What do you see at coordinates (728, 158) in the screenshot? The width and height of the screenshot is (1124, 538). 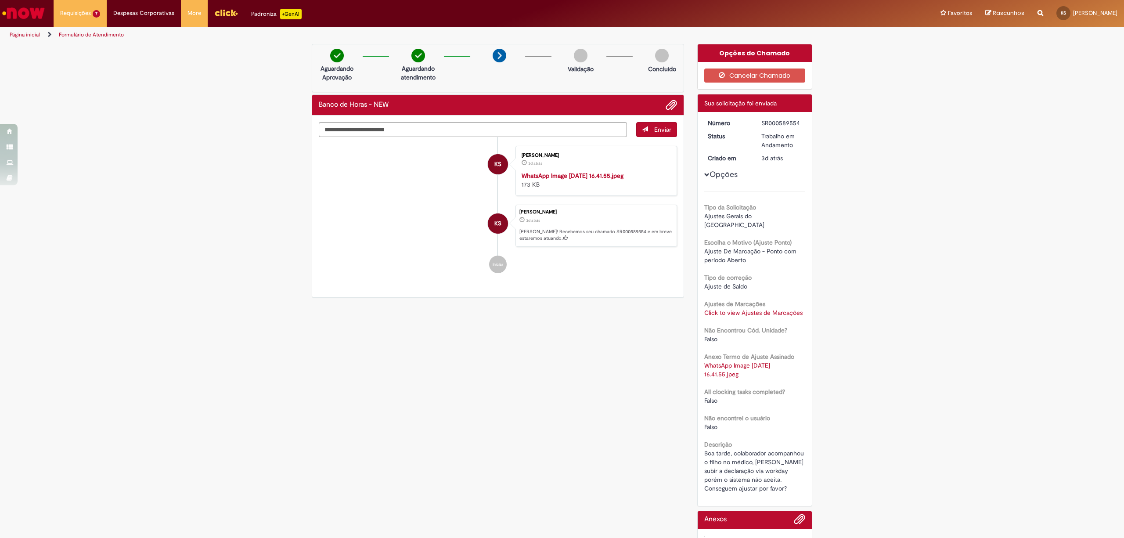 I see `dt: Criado em` at bounding box center [728, 158].